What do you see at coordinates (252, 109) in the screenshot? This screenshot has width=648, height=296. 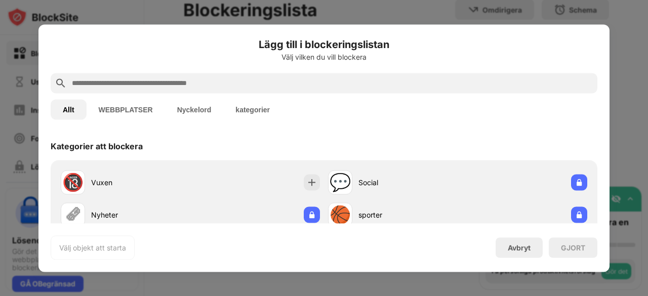 I see `button: kategorier` at bounding box center [252, 109].